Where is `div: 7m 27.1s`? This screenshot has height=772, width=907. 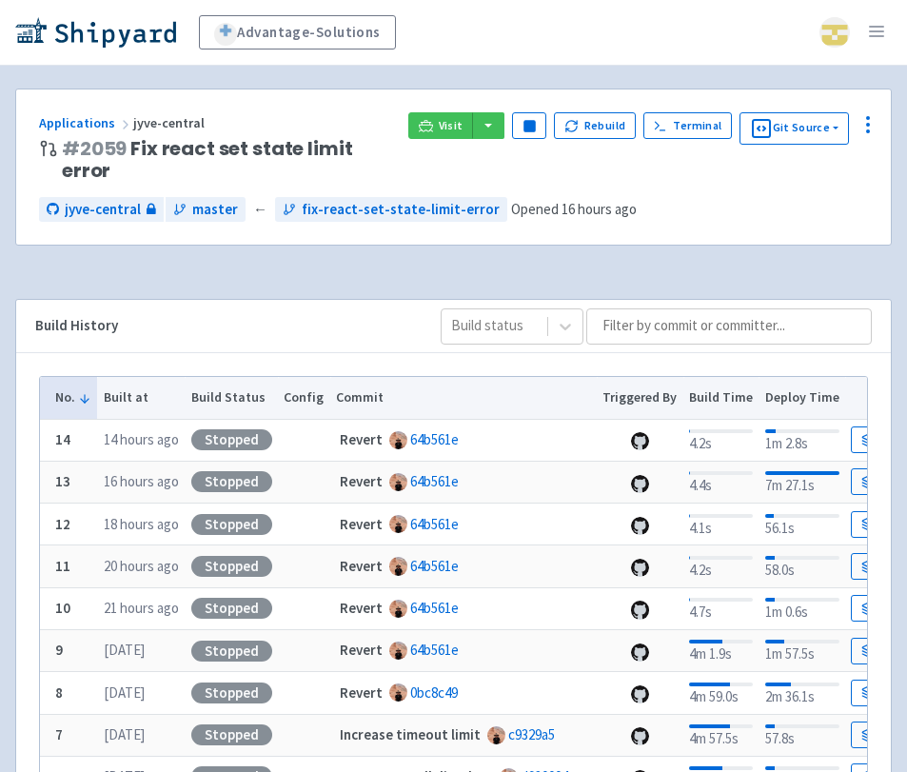
div: 7m 27.1s is located at coordinates (803, 482).